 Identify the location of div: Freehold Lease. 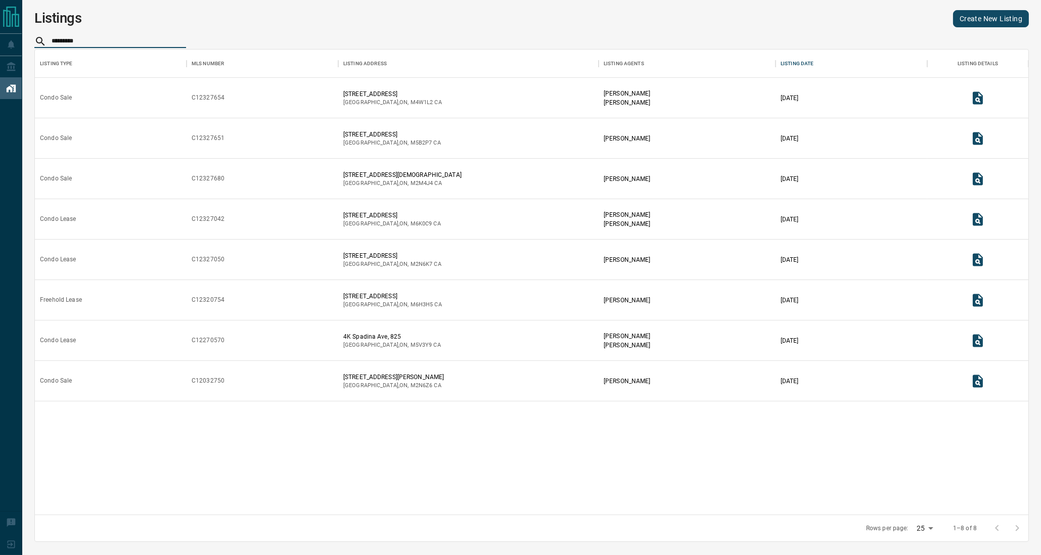
(61, 300).